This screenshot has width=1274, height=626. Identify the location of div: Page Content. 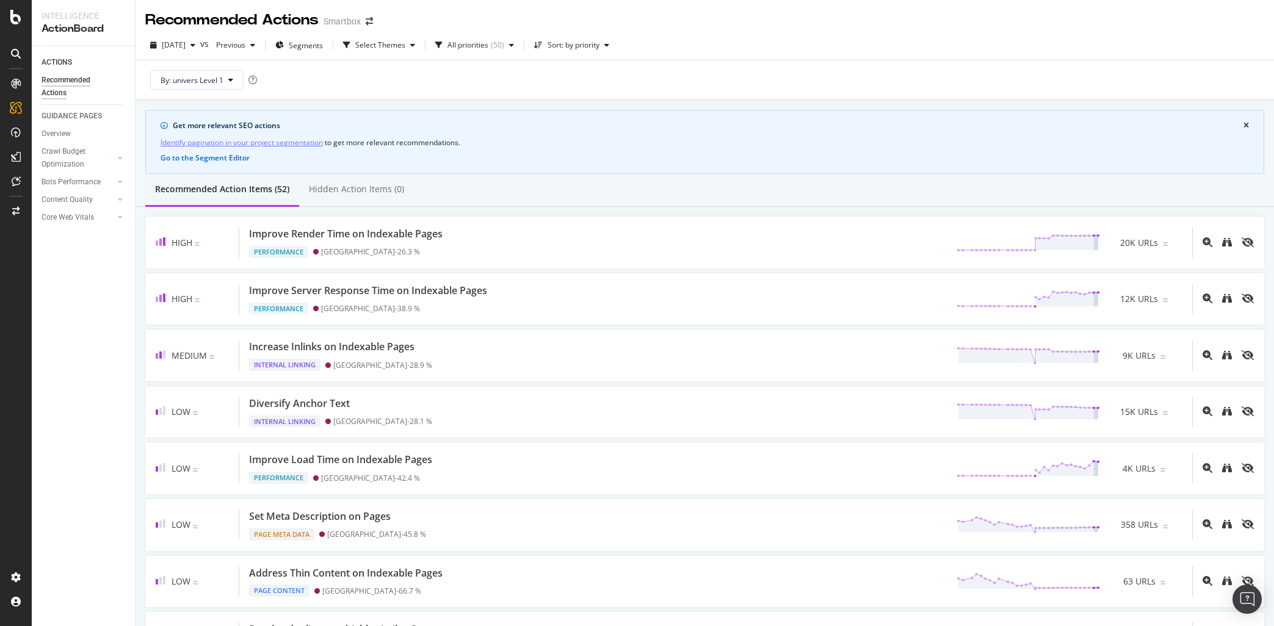
(279, 591).